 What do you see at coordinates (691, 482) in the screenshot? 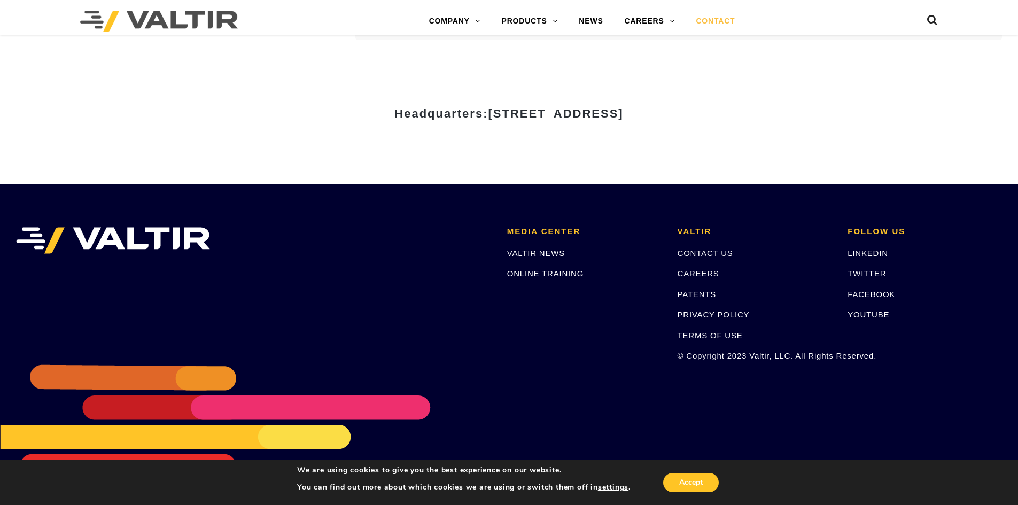
I see `button: Accept` at bounding box center [691, 482].